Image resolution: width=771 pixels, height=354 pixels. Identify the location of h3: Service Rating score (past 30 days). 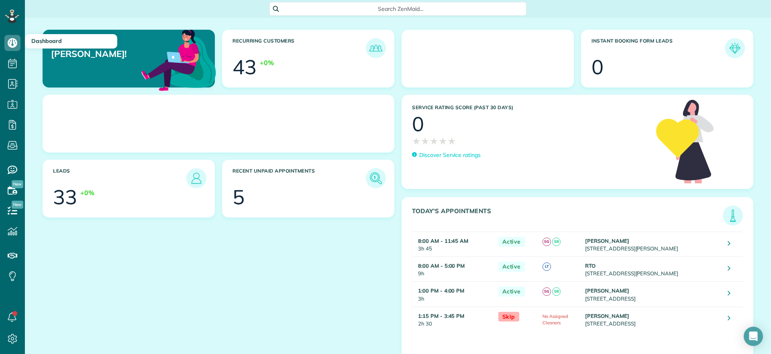
(530, 108).